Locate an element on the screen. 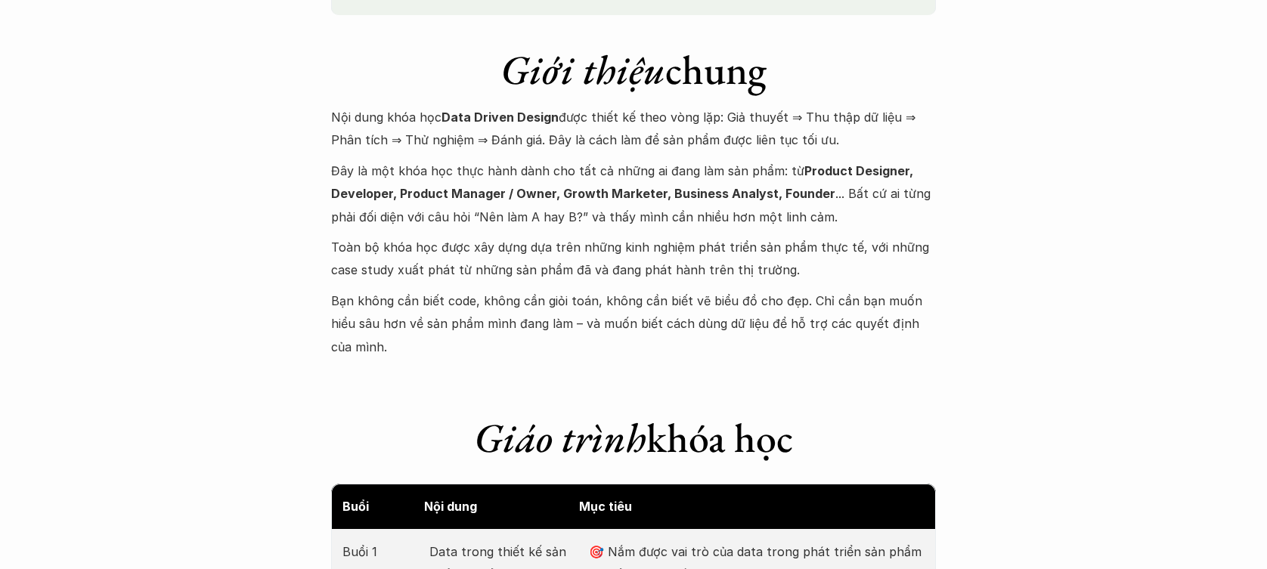 The image size is (1267, 569). h1: khóa học is located at coordinates (633, 438).